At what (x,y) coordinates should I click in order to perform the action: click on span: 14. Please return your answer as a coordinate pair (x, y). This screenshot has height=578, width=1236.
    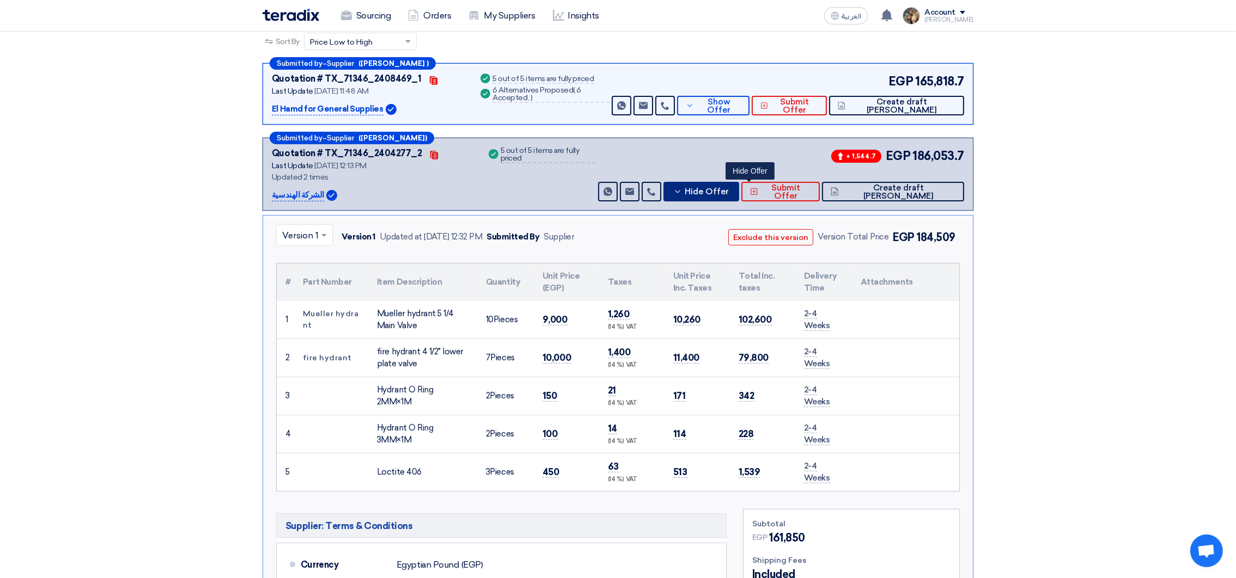
    Looking at the image, I should click on (612, 429).